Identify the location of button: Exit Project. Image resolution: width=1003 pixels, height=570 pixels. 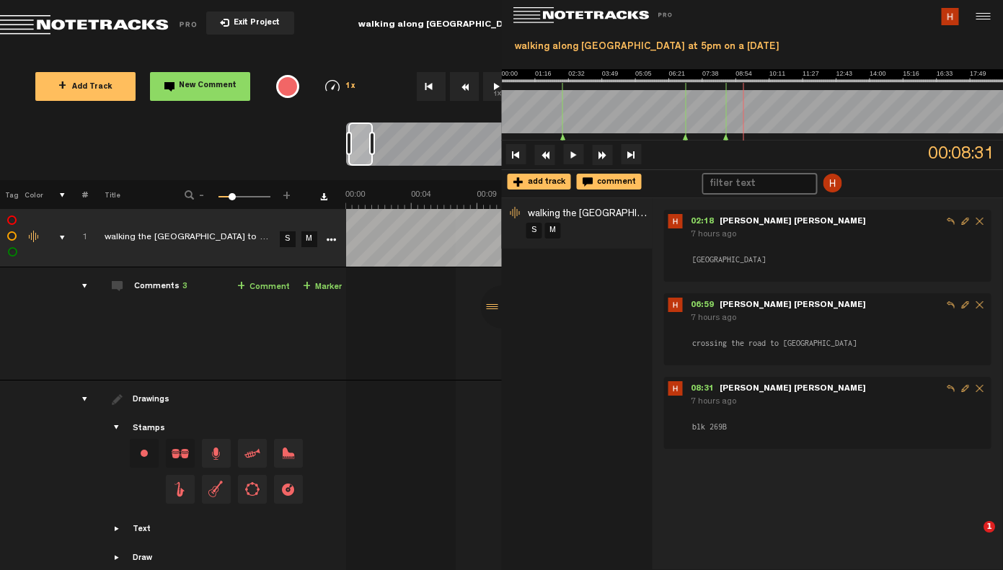
(250, 23).